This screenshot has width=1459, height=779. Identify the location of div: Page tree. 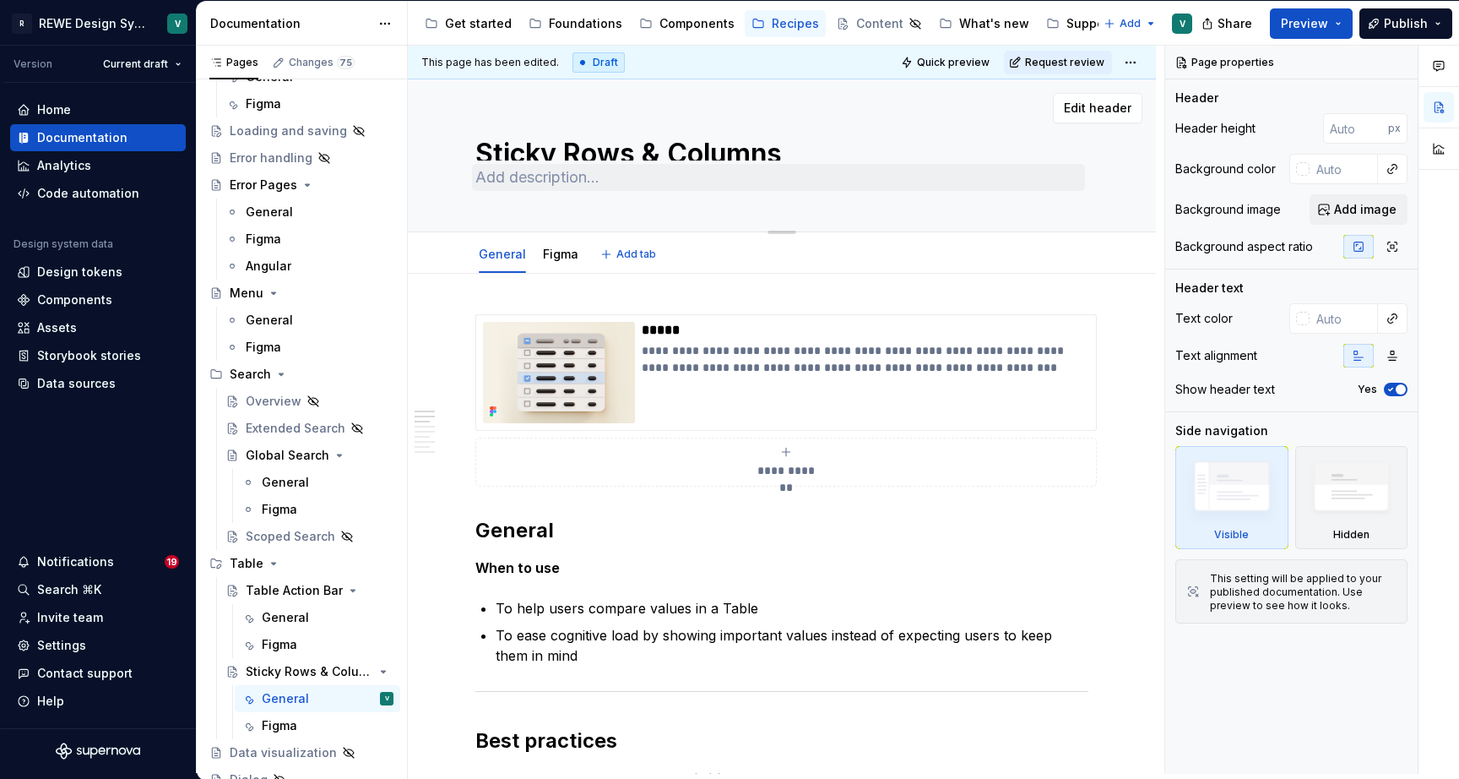
(757, 24).